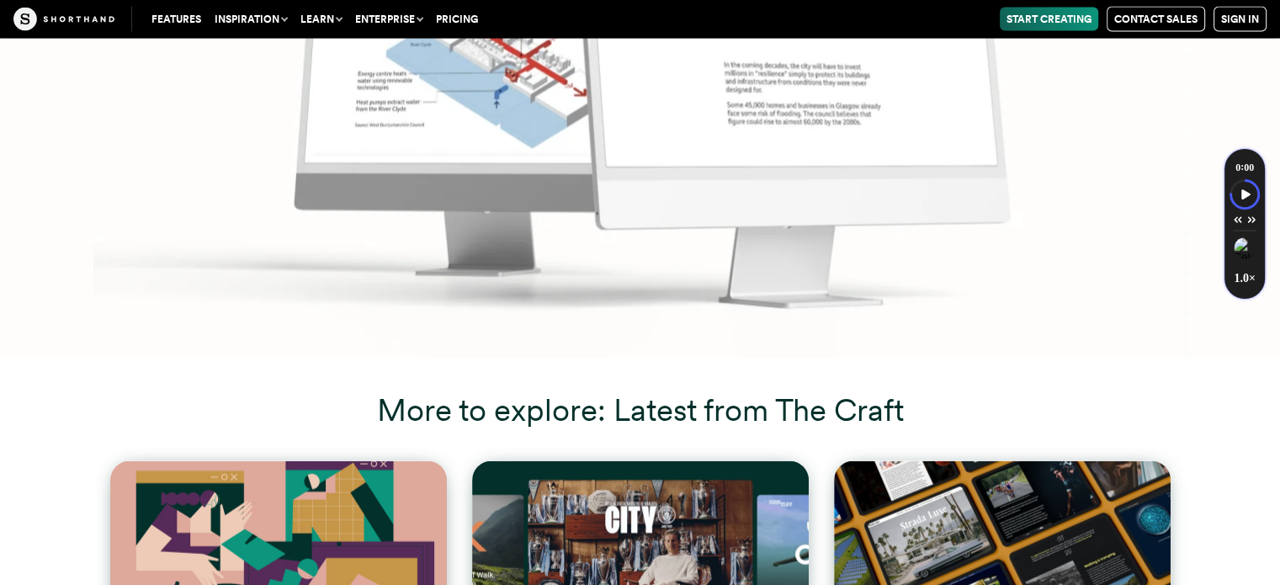  What do you see at coordinates (176, 19) in the screenshot?
I see `a: Features` at bounding box center [176, 19].